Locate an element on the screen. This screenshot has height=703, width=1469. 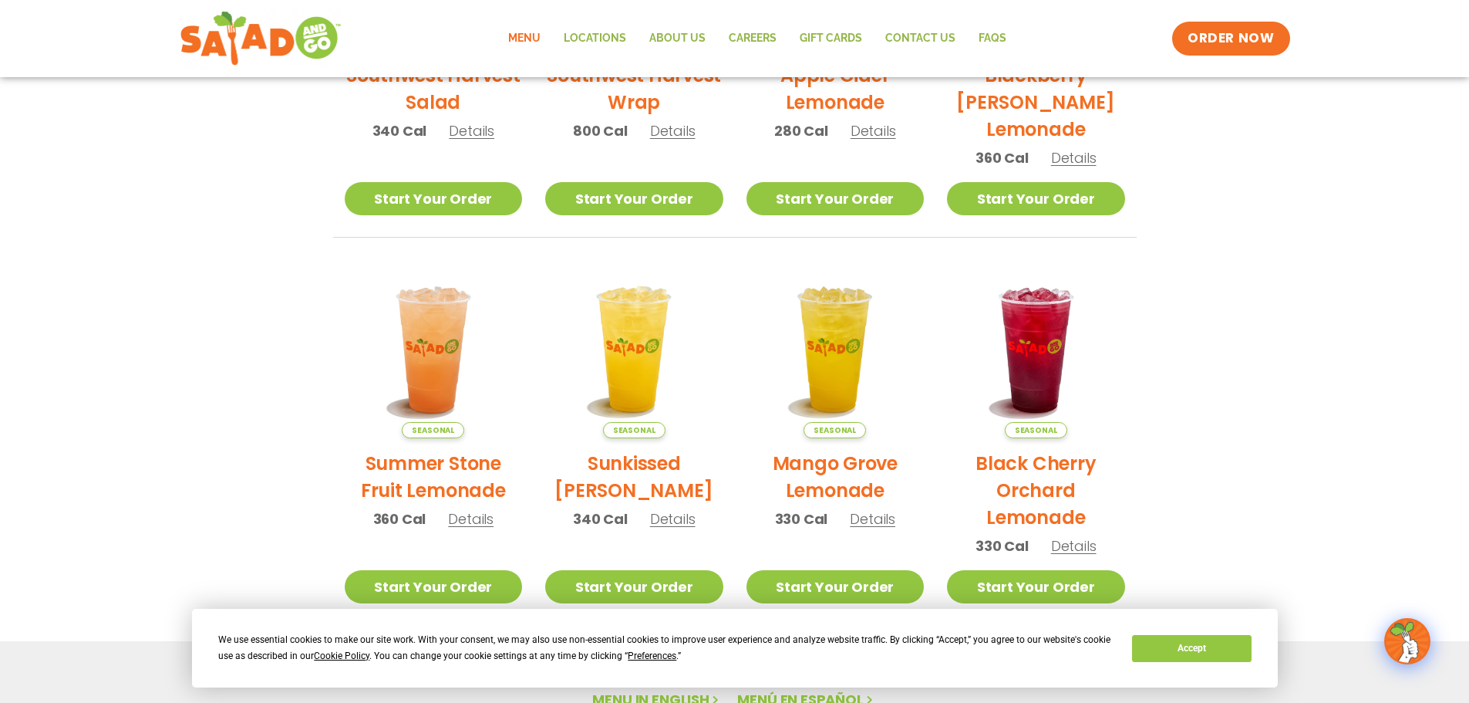
img: Product photo for Mango Grove Lemonade is located at coordinates (835, 349).